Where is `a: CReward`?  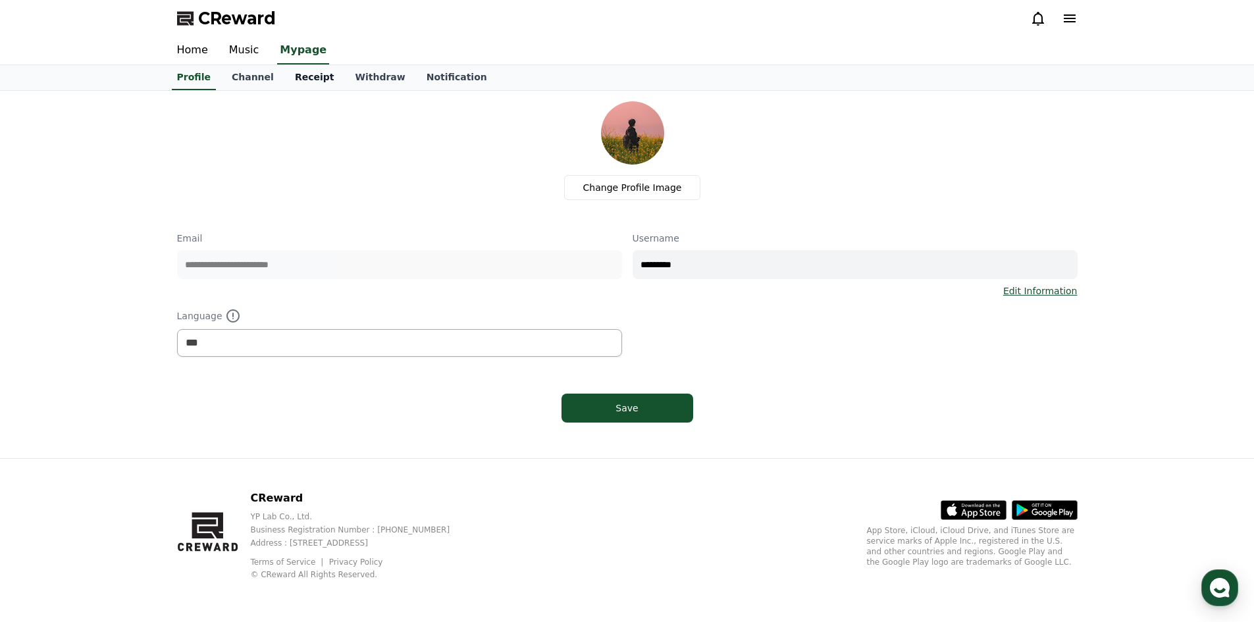 a: CReward is located at coordinates (226, 18).